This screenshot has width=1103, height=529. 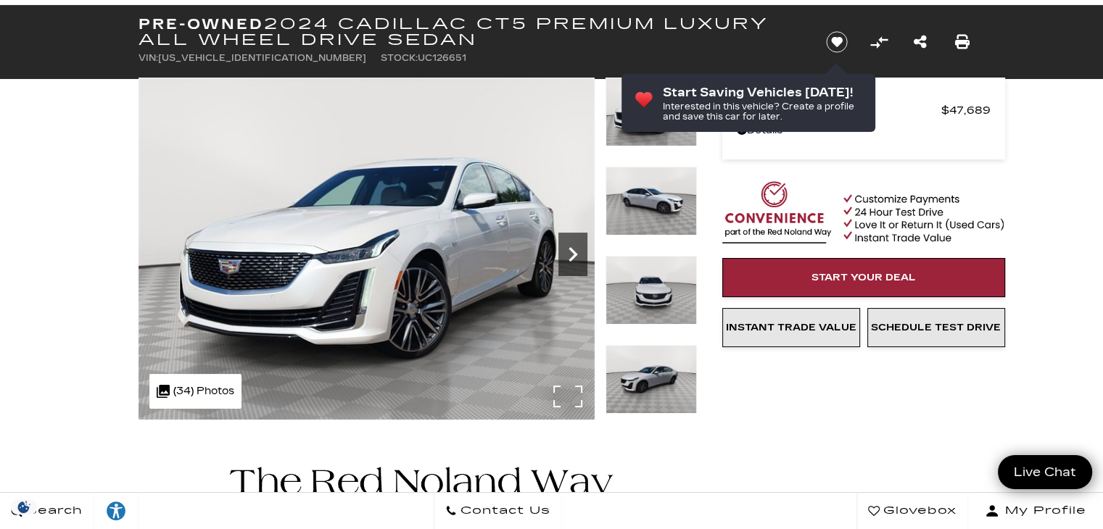 I want to click on button: Open user profile menu, so click(x=1035, y=511).